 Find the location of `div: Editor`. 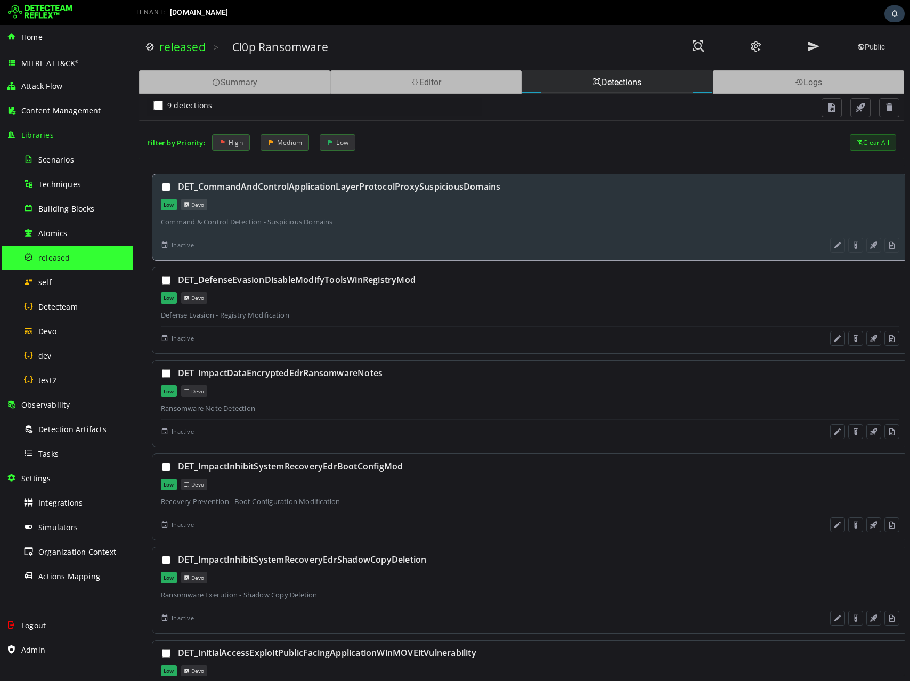

div: Editor is located at coordinates (292, 58).